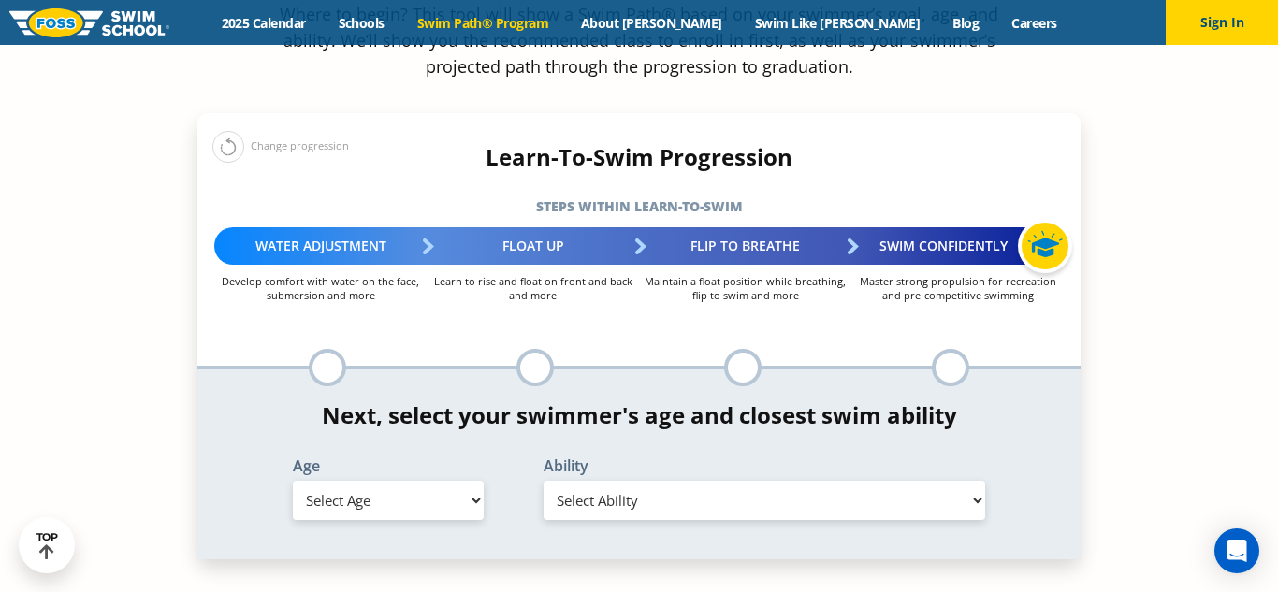 The width and height of the screenshot is (1278, 592). Describe the element at coordinates (639, 207) in the screenshot. I see `h5: Steps within Learn-to-Swim` at that location.